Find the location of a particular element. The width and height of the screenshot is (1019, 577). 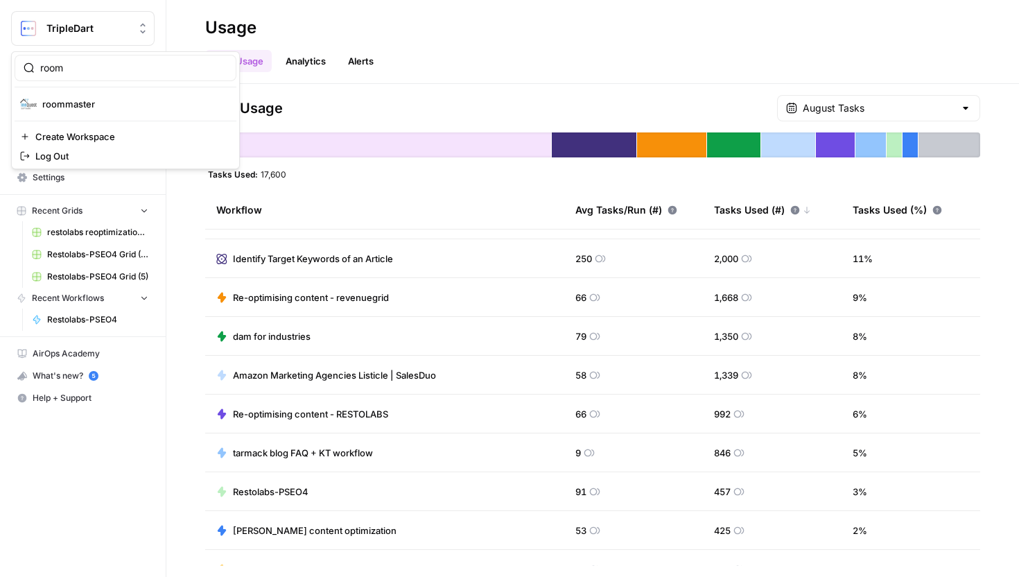

span: 91 is located at coordinates (581, 491).